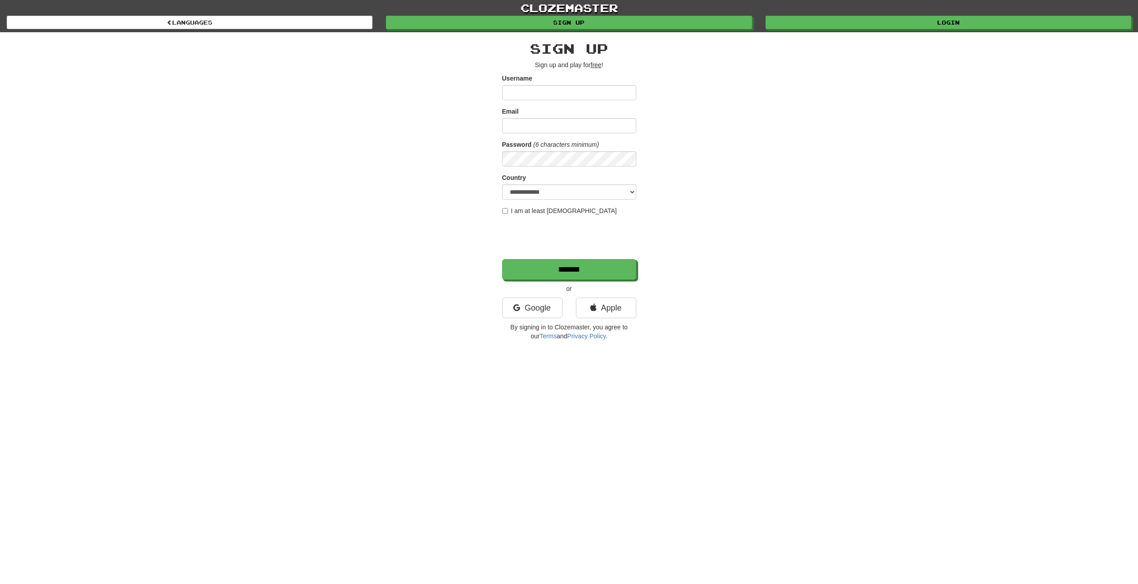  What do you see at coordinates (566, 144) in the screenshot?
I see `em: (6 characters minimum)` at bounding box center [566, 144].